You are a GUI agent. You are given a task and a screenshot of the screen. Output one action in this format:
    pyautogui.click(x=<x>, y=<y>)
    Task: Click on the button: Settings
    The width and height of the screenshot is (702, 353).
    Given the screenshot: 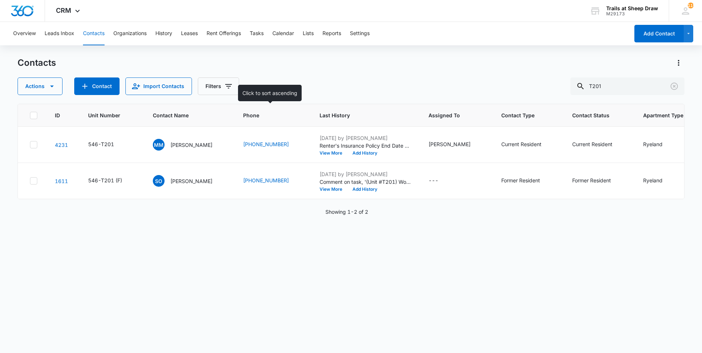 What is the action you would take?
    pyautogui.click(x=360, y=34)
    